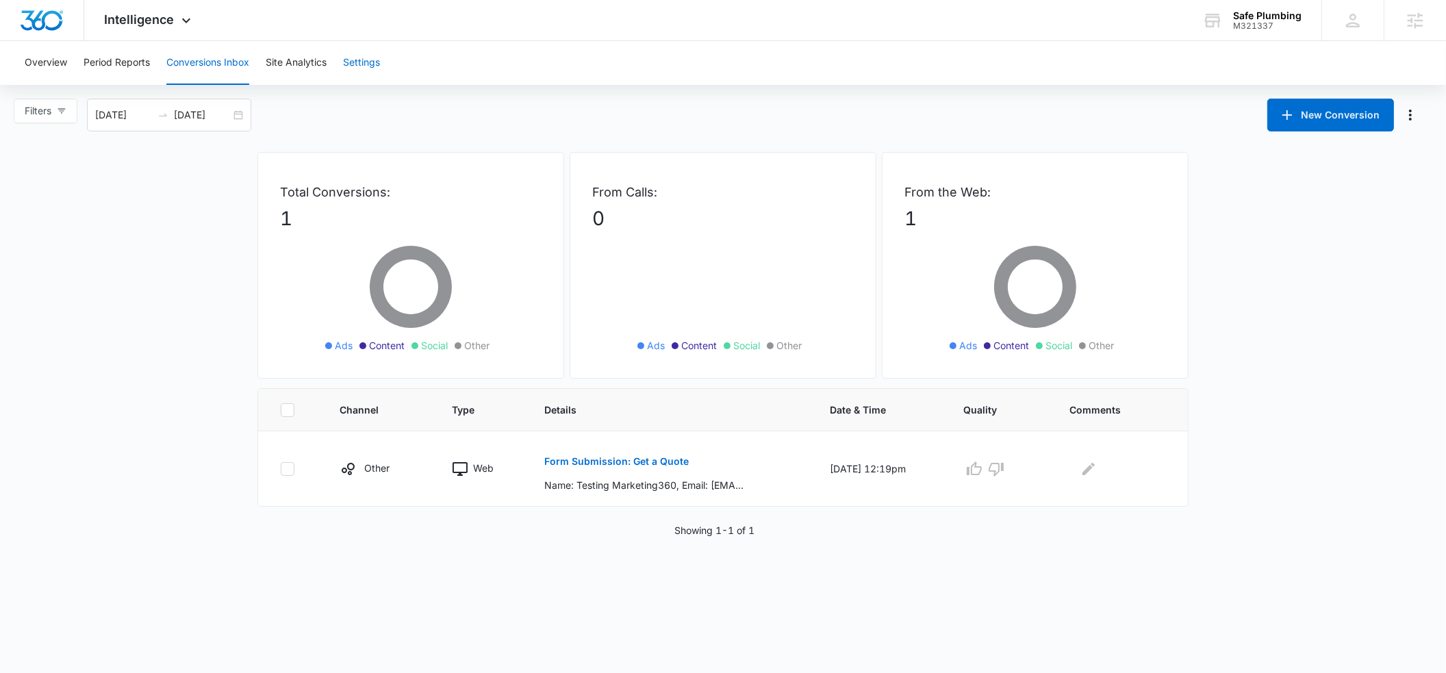 The width and height of the screenshot is (1446, 673). Describe the element at coordinates (1267, 26) in the screenshot. I see `div: account id` at that location.